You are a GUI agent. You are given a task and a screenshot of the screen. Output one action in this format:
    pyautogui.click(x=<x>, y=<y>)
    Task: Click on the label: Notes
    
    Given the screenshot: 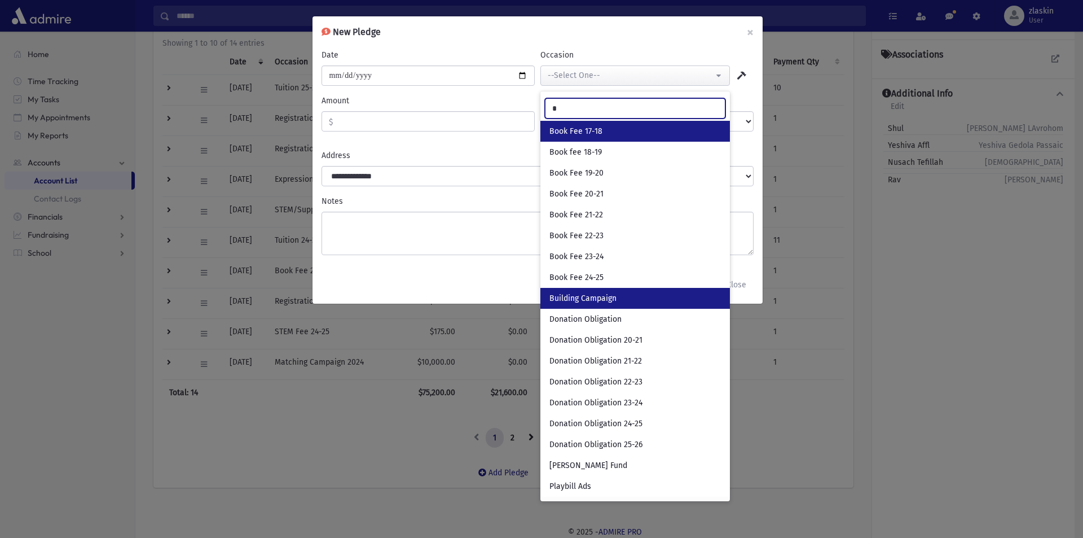 What is the action you would take?
    pyautogui.click(x=332, y=201)
    